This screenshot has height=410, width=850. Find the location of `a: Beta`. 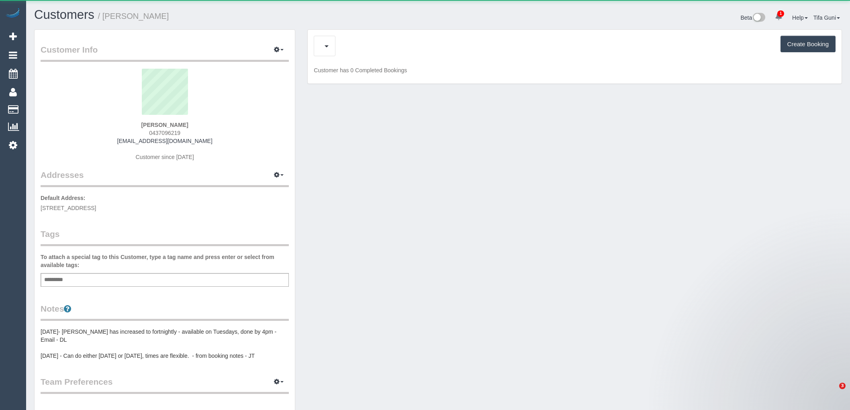

a: Beta is located at coordinates (753, 18).